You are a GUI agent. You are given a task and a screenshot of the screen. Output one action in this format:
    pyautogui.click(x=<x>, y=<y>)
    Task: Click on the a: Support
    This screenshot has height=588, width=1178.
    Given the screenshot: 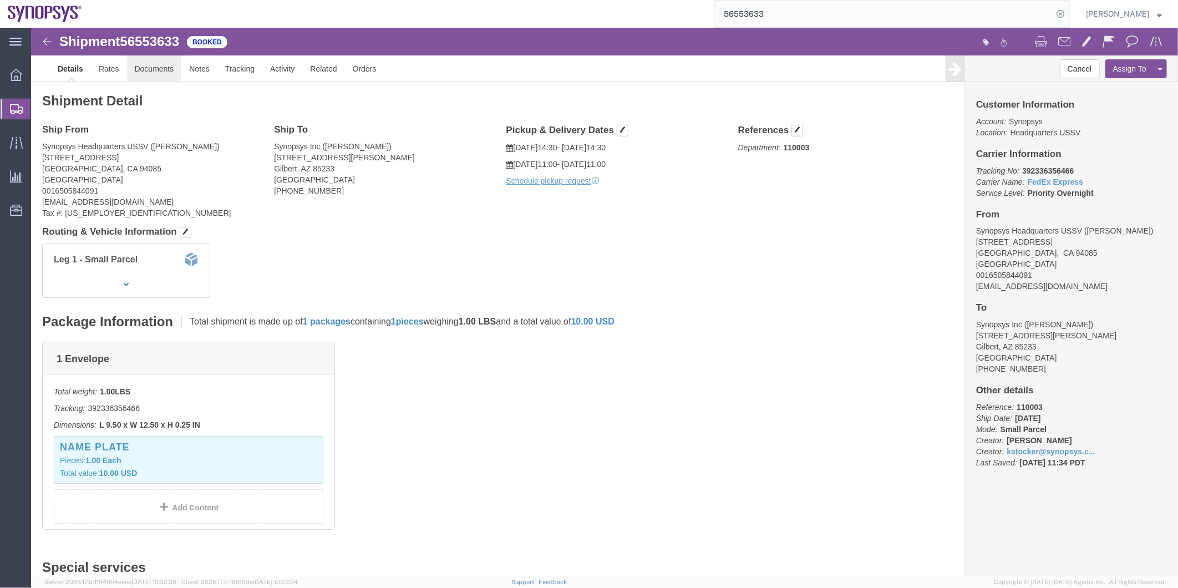 What is the action you would take?
    pyautogui.click(x=525, y=582)
    